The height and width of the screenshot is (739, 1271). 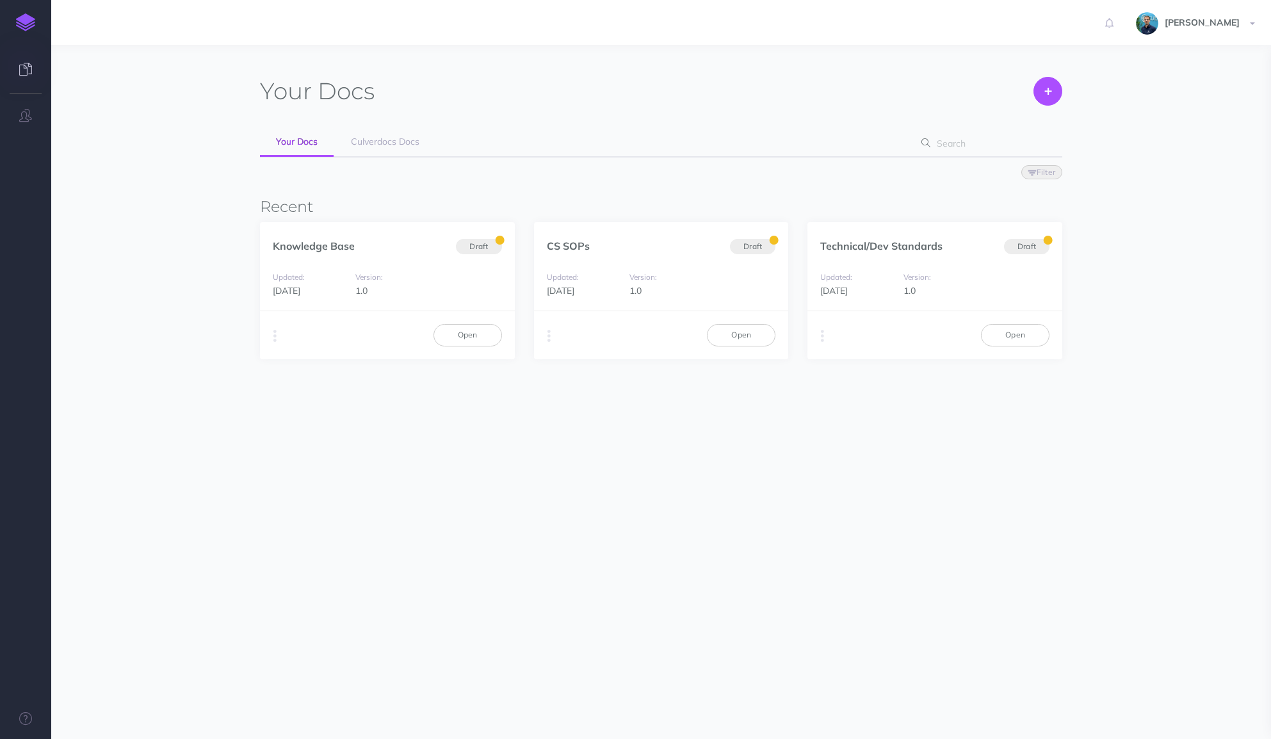 What do you see at coordinates (1042, 172) in the screenshot?
I see `button: Filter` at bounding box center [1042, 172].